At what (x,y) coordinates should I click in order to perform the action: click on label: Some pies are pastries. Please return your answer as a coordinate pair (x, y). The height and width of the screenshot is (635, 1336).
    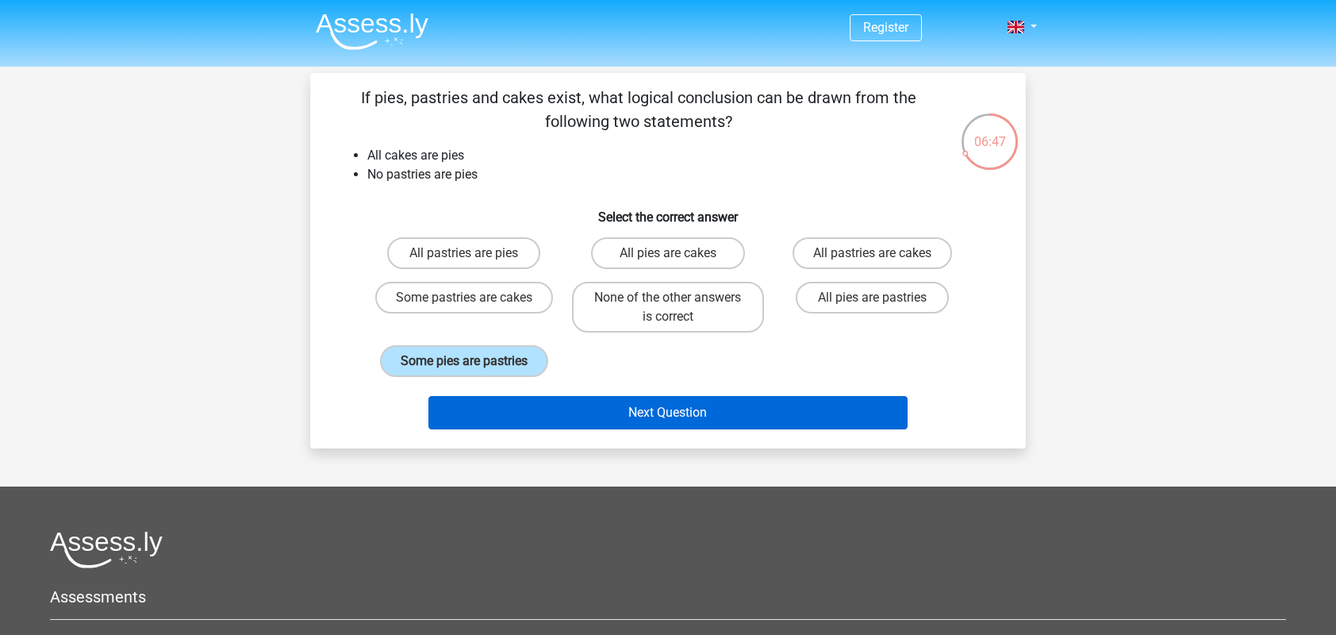
    Looking at the image, I should click on (464, 361).